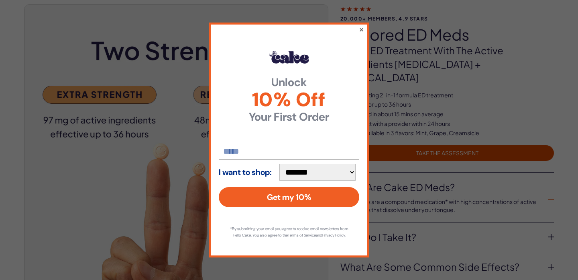  I want to click on a: Terms of Service, so click(302, 235).